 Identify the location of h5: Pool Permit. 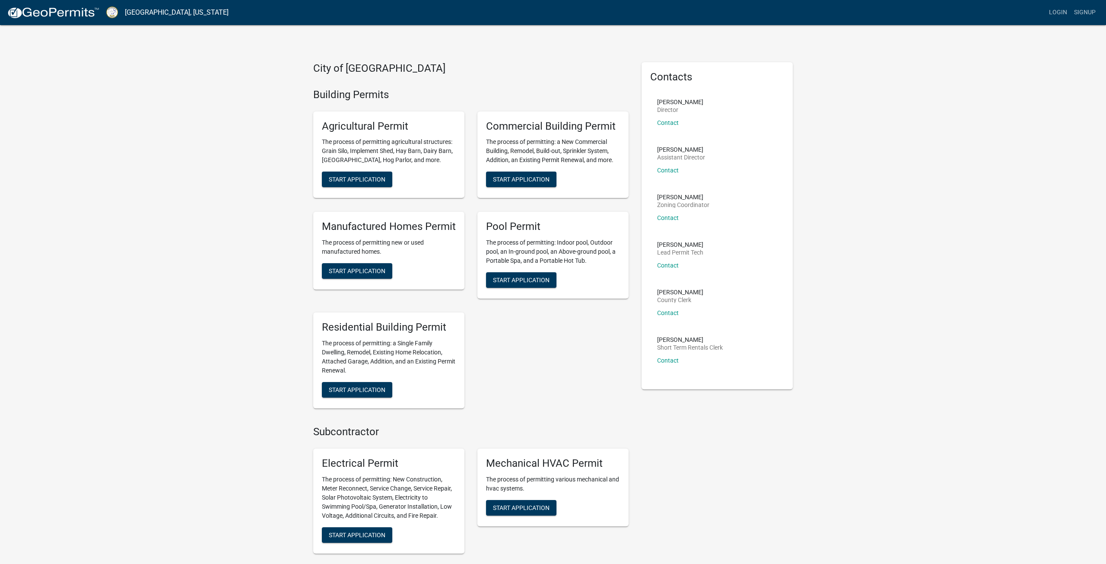
(553, 226).